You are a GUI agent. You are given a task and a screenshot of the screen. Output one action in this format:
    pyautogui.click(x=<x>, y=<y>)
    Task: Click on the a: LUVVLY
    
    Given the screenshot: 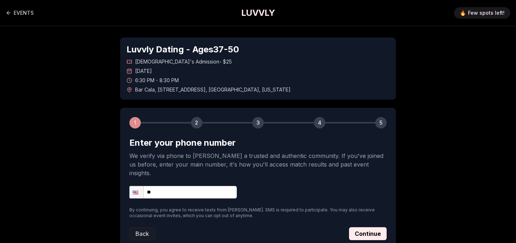 What is the action you would take?
    pyautogui.click(x=258, y=13)
    